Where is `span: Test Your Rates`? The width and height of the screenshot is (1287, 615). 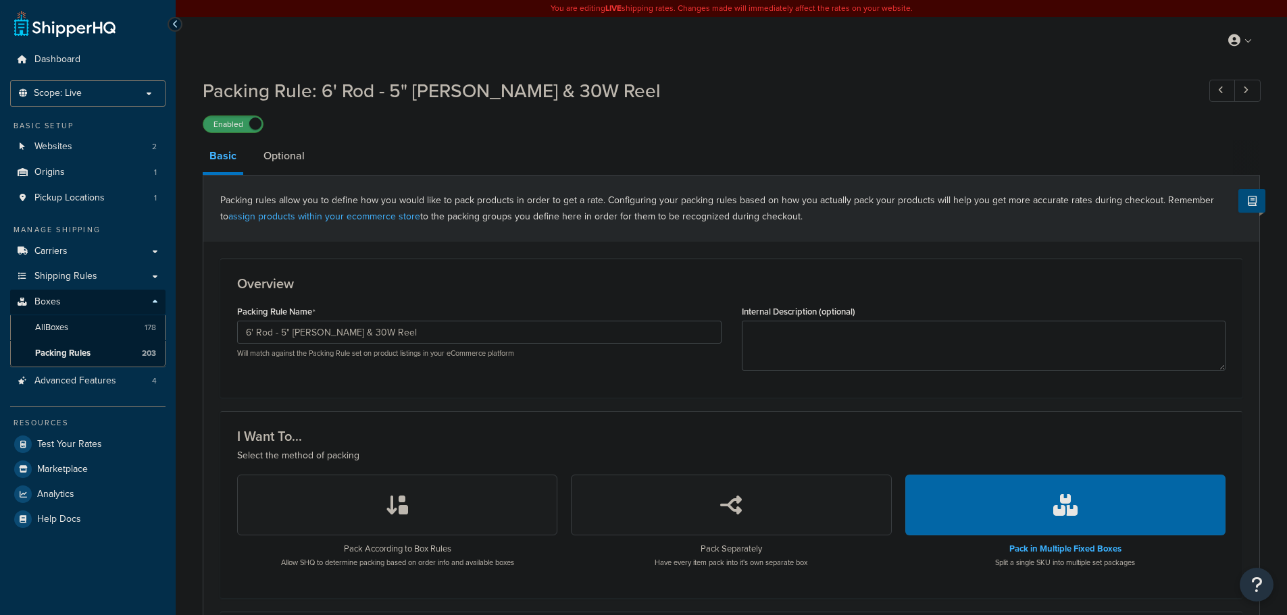 span: Test Your Rates is located at coordinates (70, 444).